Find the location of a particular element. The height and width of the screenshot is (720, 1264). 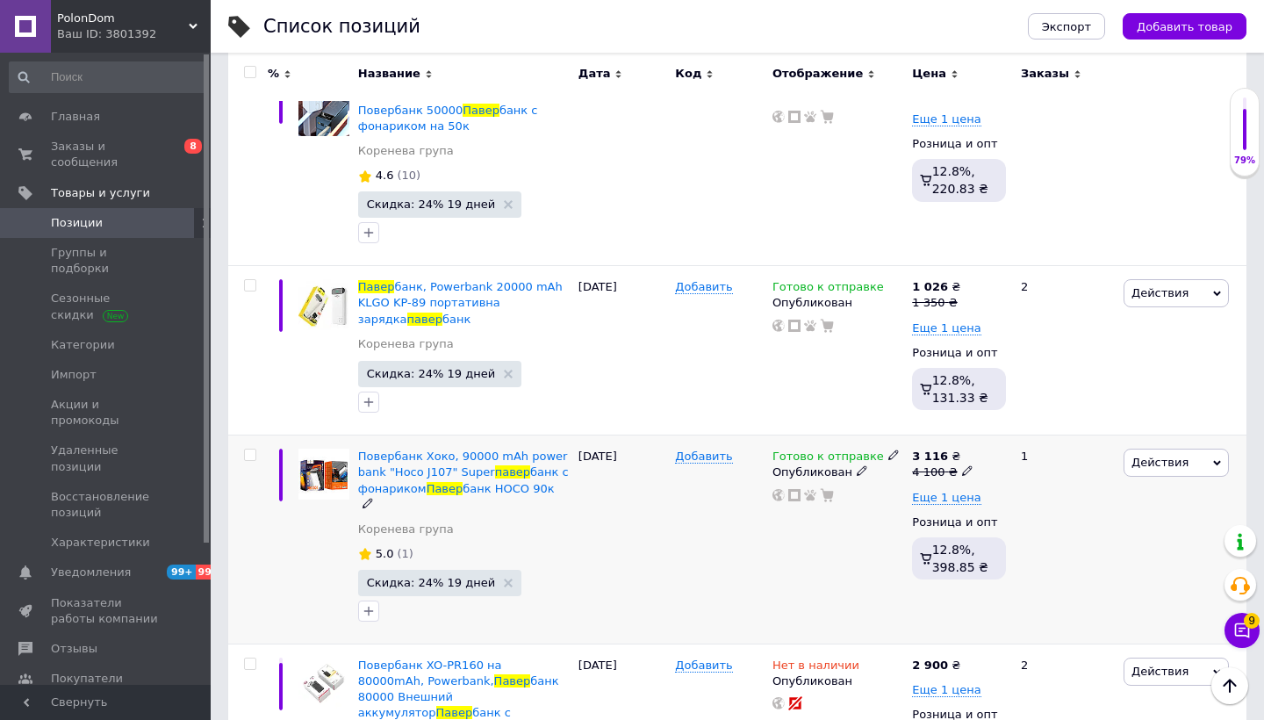

span: Восстановление позиций is located at coordinates (106, 505).